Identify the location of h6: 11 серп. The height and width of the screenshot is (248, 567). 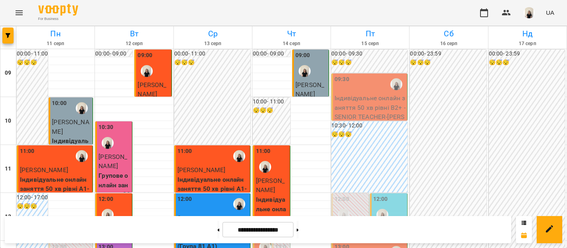
(55, 43).